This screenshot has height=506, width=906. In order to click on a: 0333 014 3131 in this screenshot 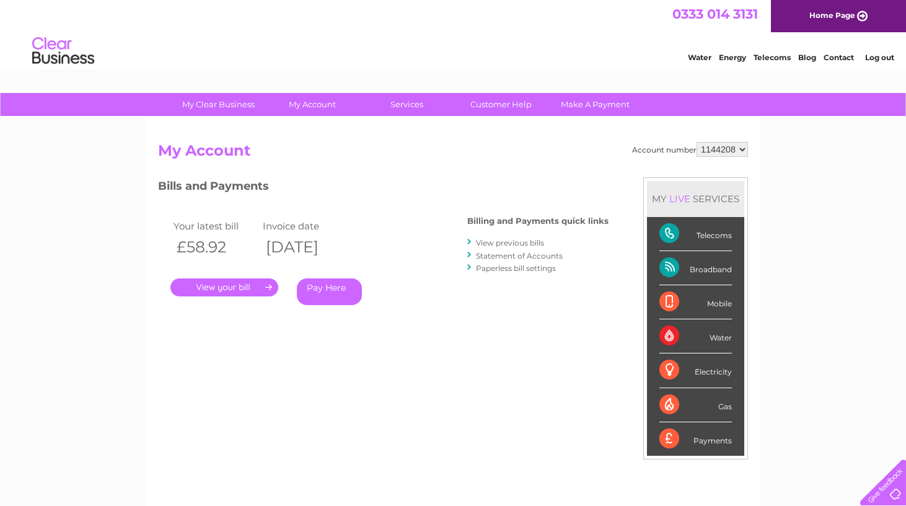, I will do `click(715, 14)`.